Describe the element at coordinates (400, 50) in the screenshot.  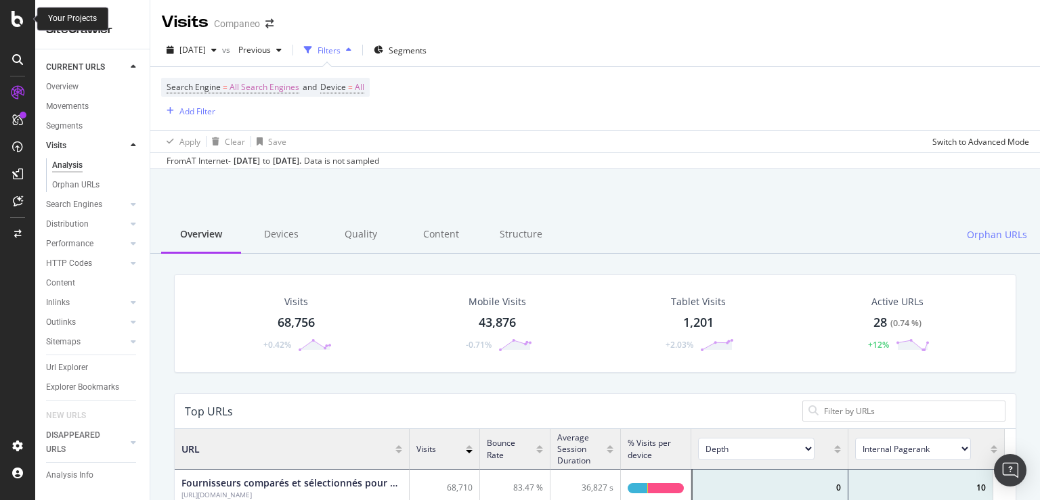
I see `button: Segments` at that location.